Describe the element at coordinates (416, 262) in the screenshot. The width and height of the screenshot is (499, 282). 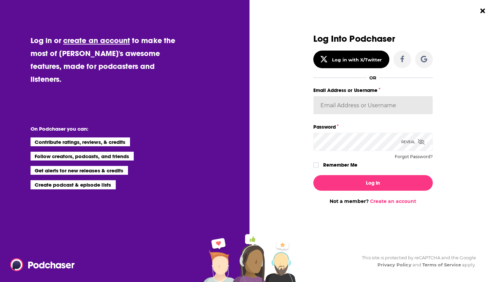
I see `div: This site is protected by reCAPTCHA and the Google and apply.` at that location.